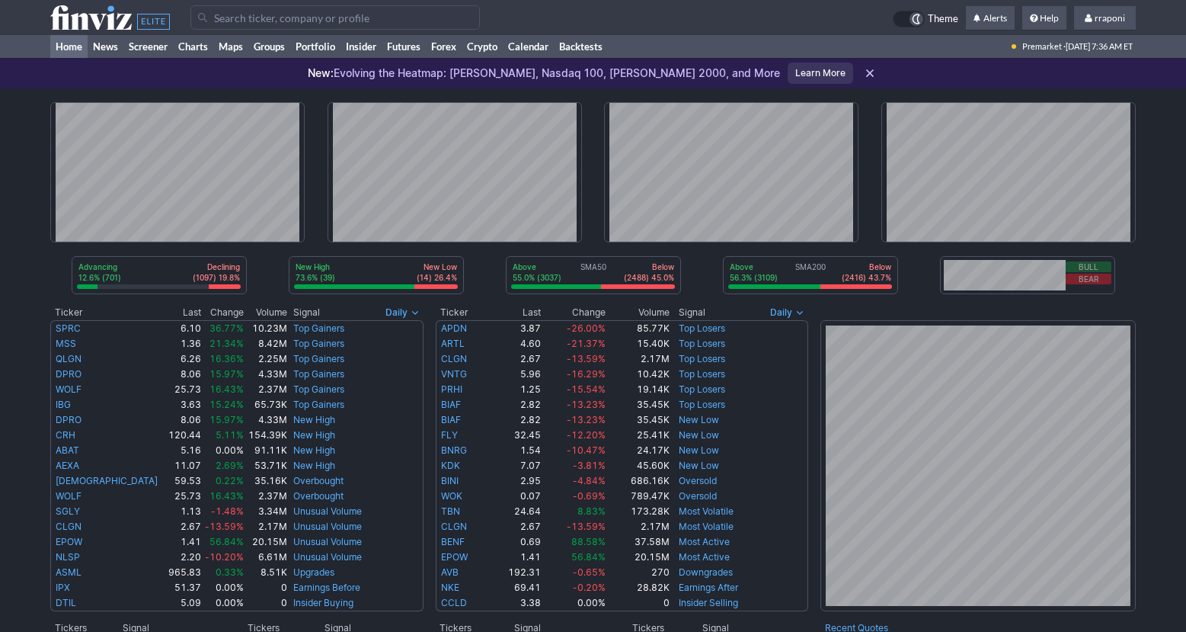 Image resolution: width=1186 pixels, height=632 pixels. Describe the element at coordinates (62, 587) in the screenshot. I see `a: IPX` at that location.